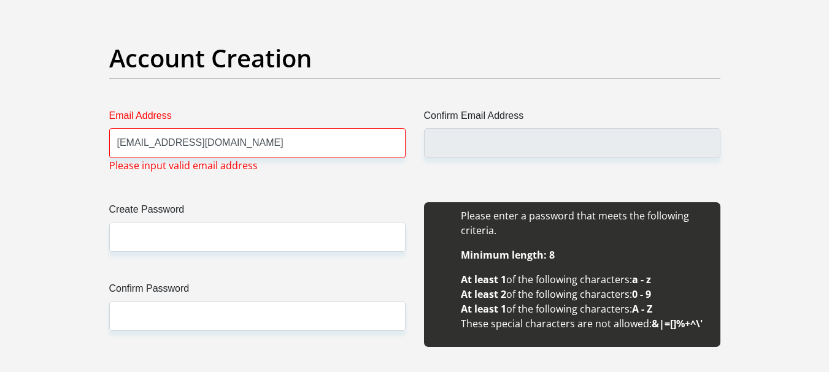  What do you see at coordinates (257, 143) in the screenshot?
I see `input: Email Address` at bounding box center [257, 143].